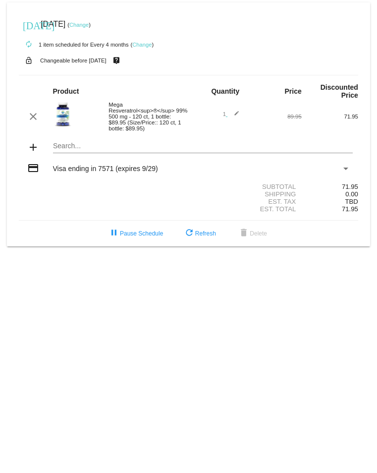  What do you see at coordinates (29, 61) in the screenshot?
I see `mat-icon: lock_open` at bounding box center [29, 61].